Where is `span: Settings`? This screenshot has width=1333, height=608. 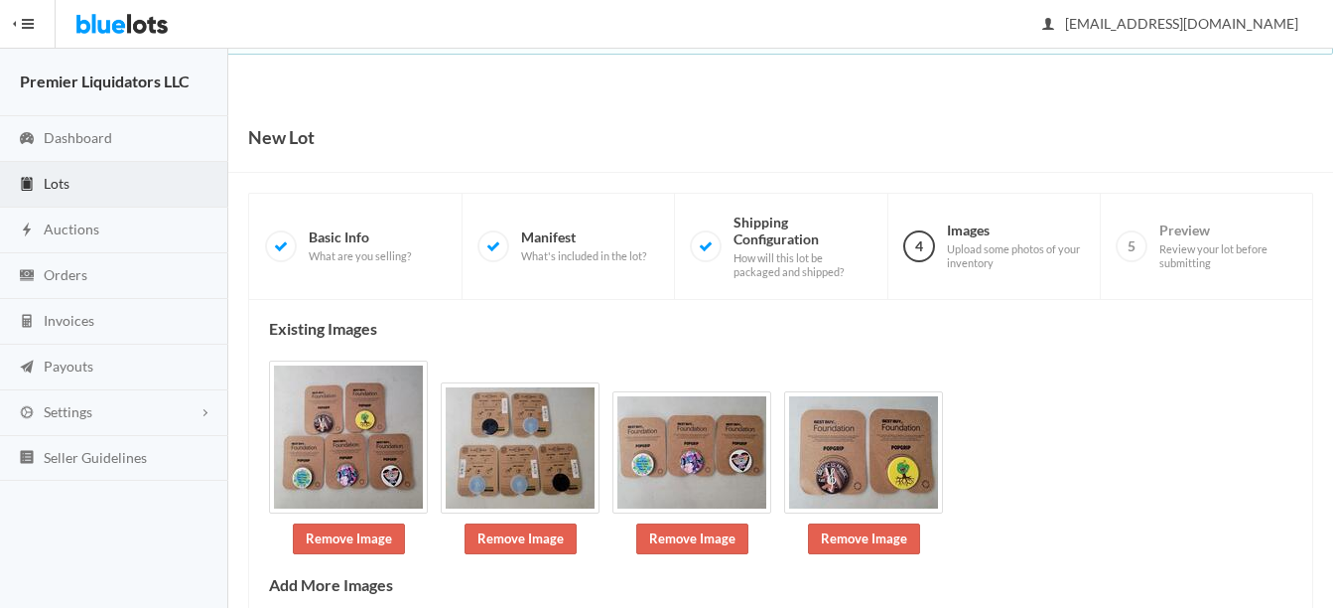
span: Settings is located at coordinates (68, 411).